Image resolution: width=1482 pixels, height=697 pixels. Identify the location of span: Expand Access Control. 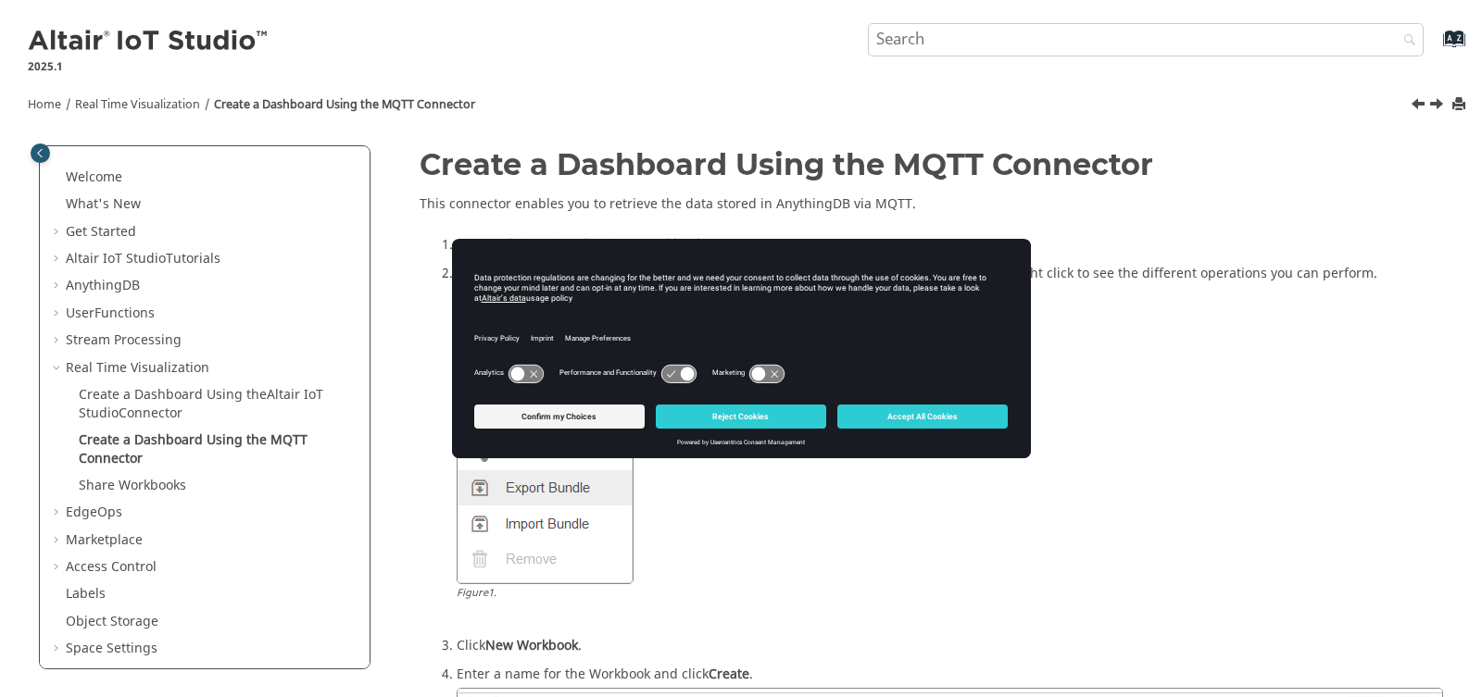
(58, 568).